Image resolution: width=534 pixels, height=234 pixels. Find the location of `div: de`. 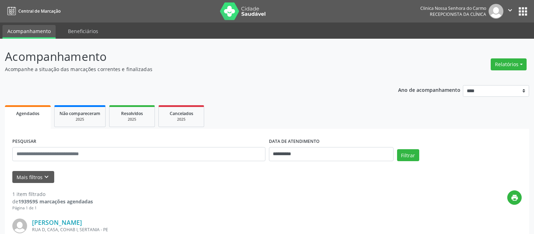

div: de is located at coordinates (52, 202).